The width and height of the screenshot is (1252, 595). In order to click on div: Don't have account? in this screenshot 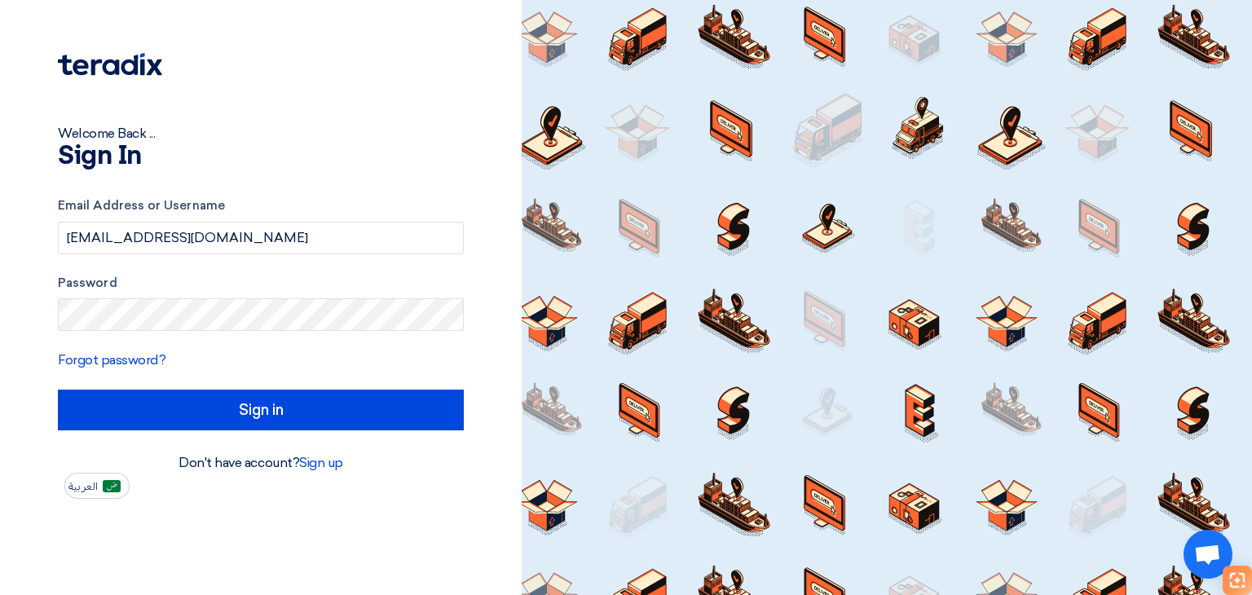, I will do `click(261, 463)`.